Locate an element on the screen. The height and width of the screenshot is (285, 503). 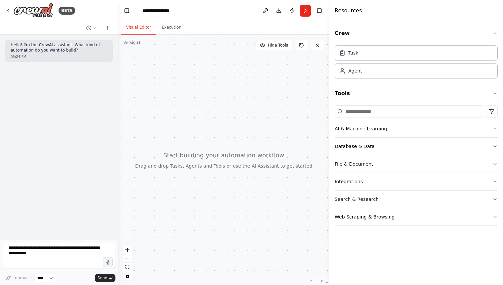
span: Improve is located at coordinates (20, 278).